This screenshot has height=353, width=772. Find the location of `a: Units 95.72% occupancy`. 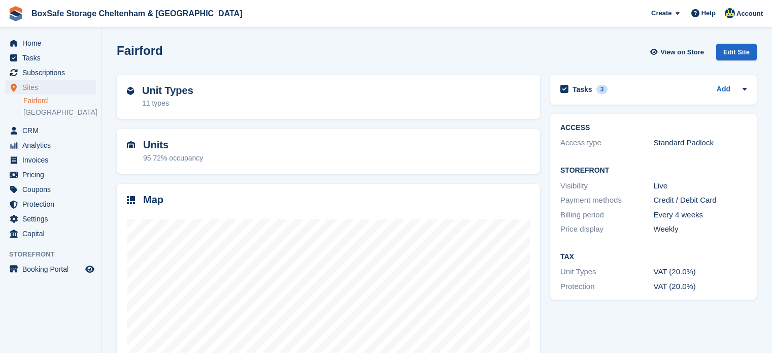

a: Units 95.72% occupancy is located at coordinates (328, 151).